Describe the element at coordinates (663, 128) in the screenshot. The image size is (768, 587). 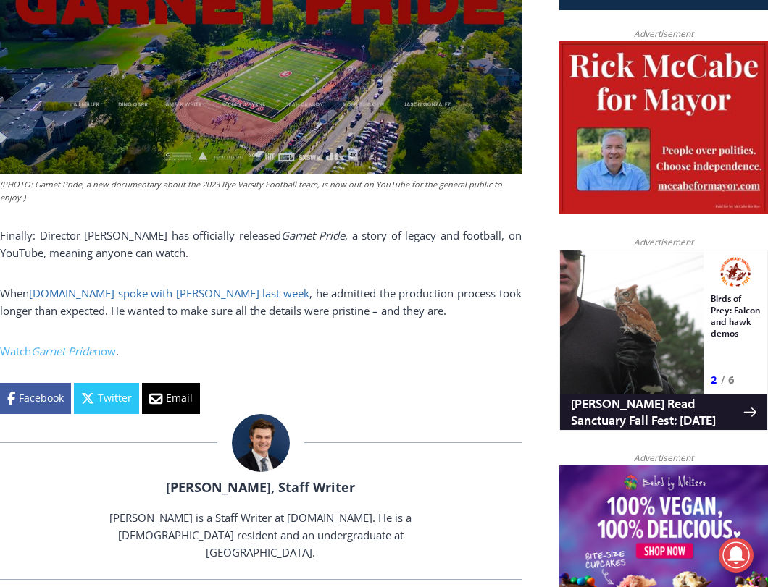
I see `a: McCabe for Mayor` at that location.